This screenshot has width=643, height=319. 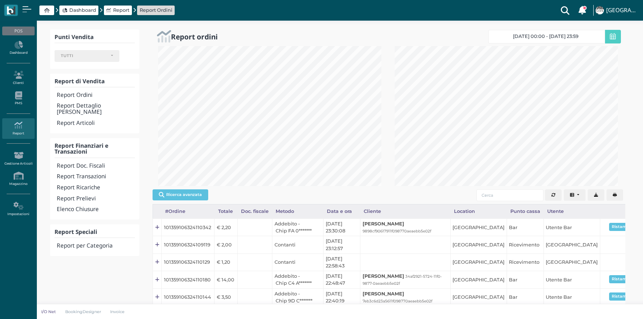 I want to click on td: 101359106324109119, so click(x=188, y=244).